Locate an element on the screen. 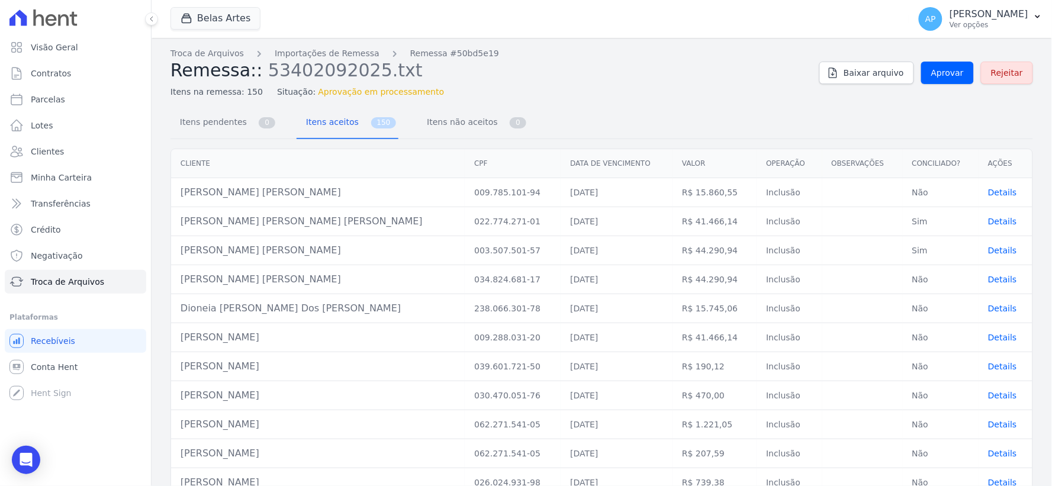  nav: Breadcrumb is located at coordinates (490, 53).